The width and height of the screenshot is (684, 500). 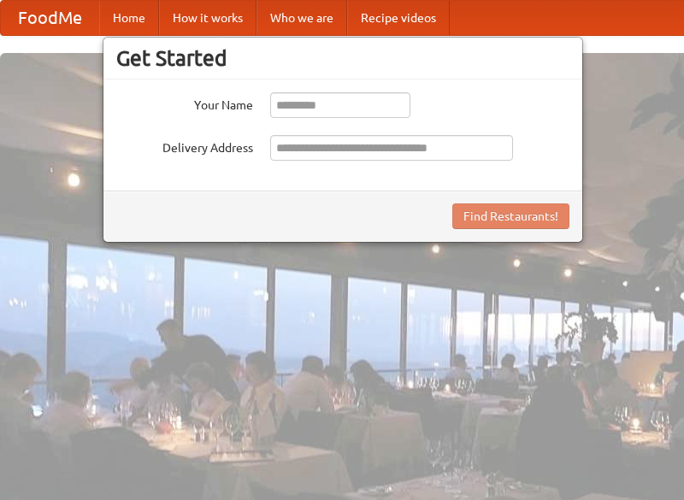 I want to click on h3: Get Started, so click(x=343, y=58).